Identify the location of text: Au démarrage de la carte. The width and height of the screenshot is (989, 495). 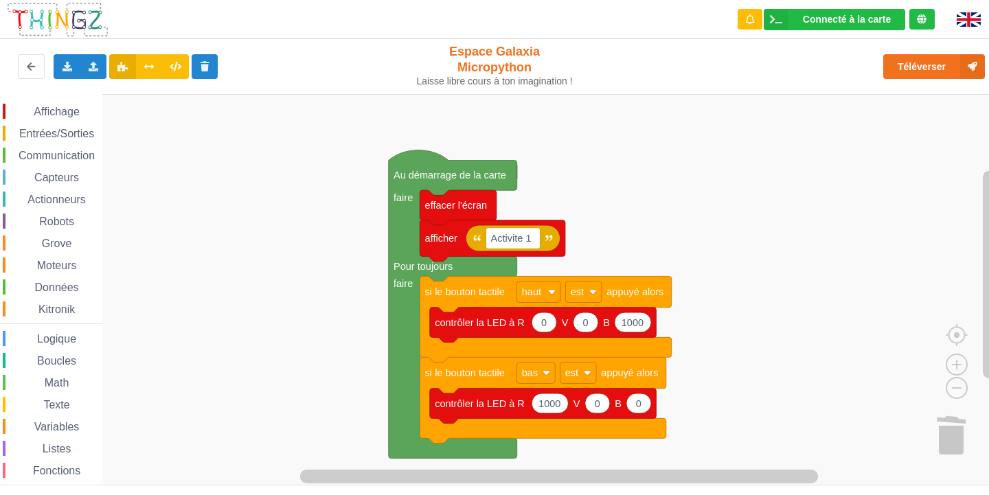
(450, 175).